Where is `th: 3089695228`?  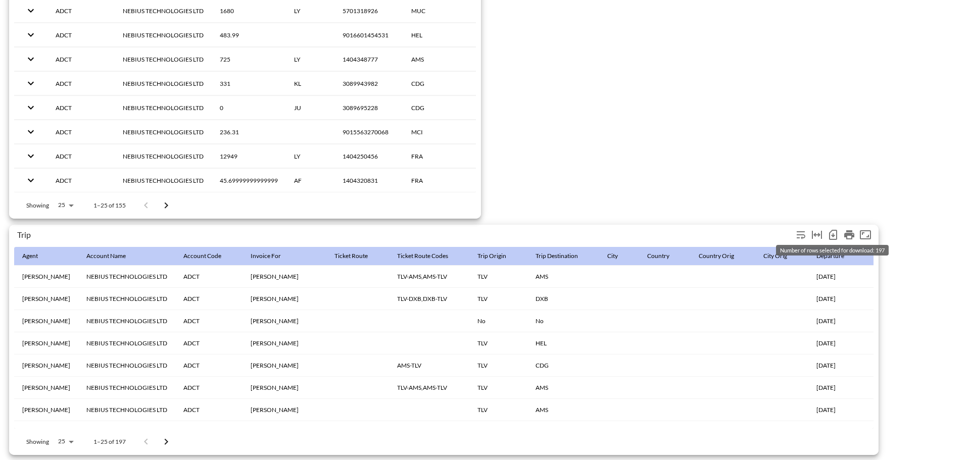
th: 3089695228 is located at coordinates (369, 108).